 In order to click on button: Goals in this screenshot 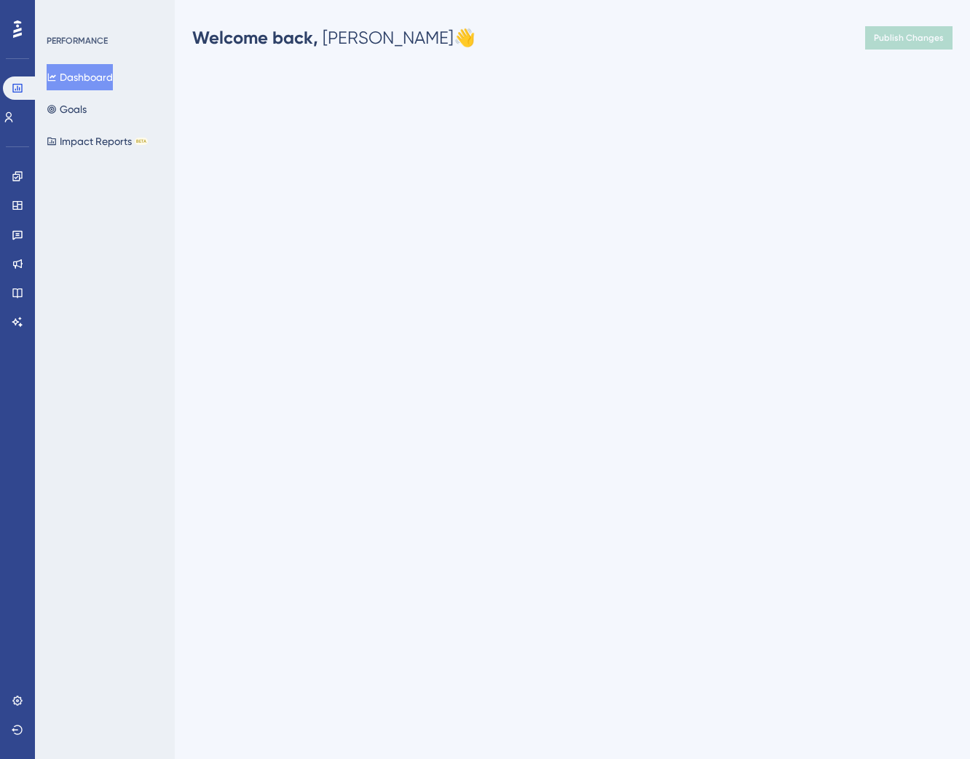, I will do `click(66, 109)`.